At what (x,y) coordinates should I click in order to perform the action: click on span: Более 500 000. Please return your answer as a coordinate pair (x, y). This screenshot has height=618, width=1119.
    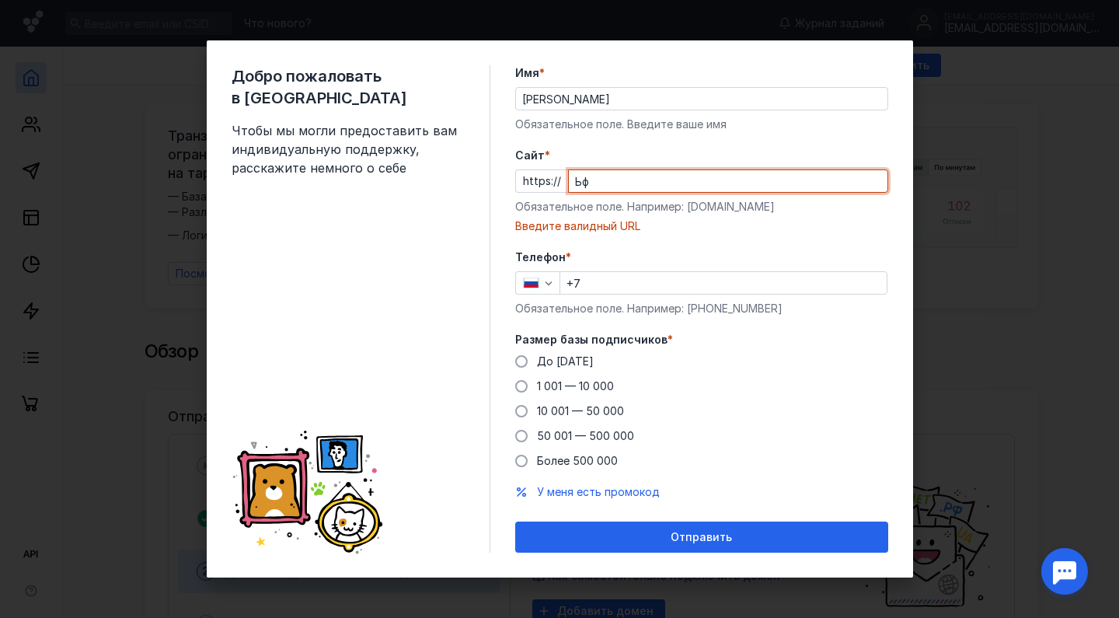
    Looking at the image, I should click on (577, 460).